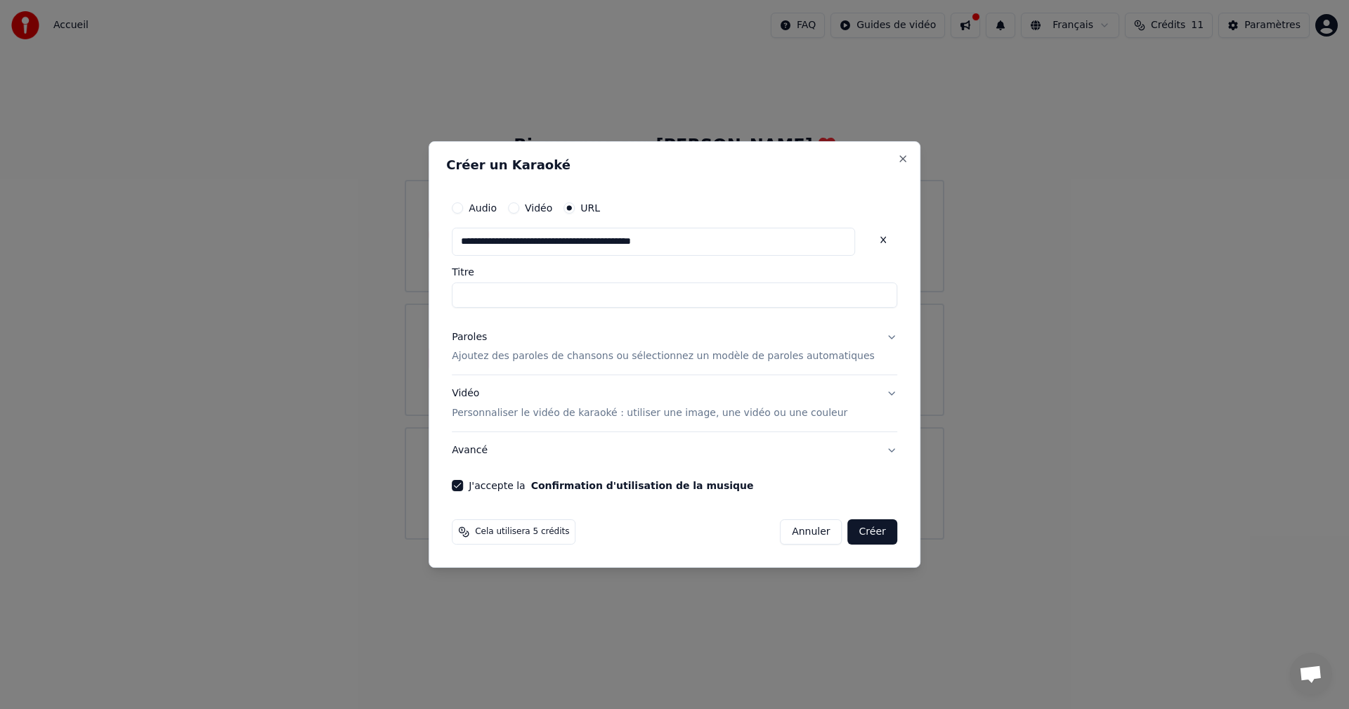 This screenshot has width=1349, height=709. What do you see at coordinates (674, 450) in the screenshot?
I see `button: Avancé` at bounding box center [674, 450].